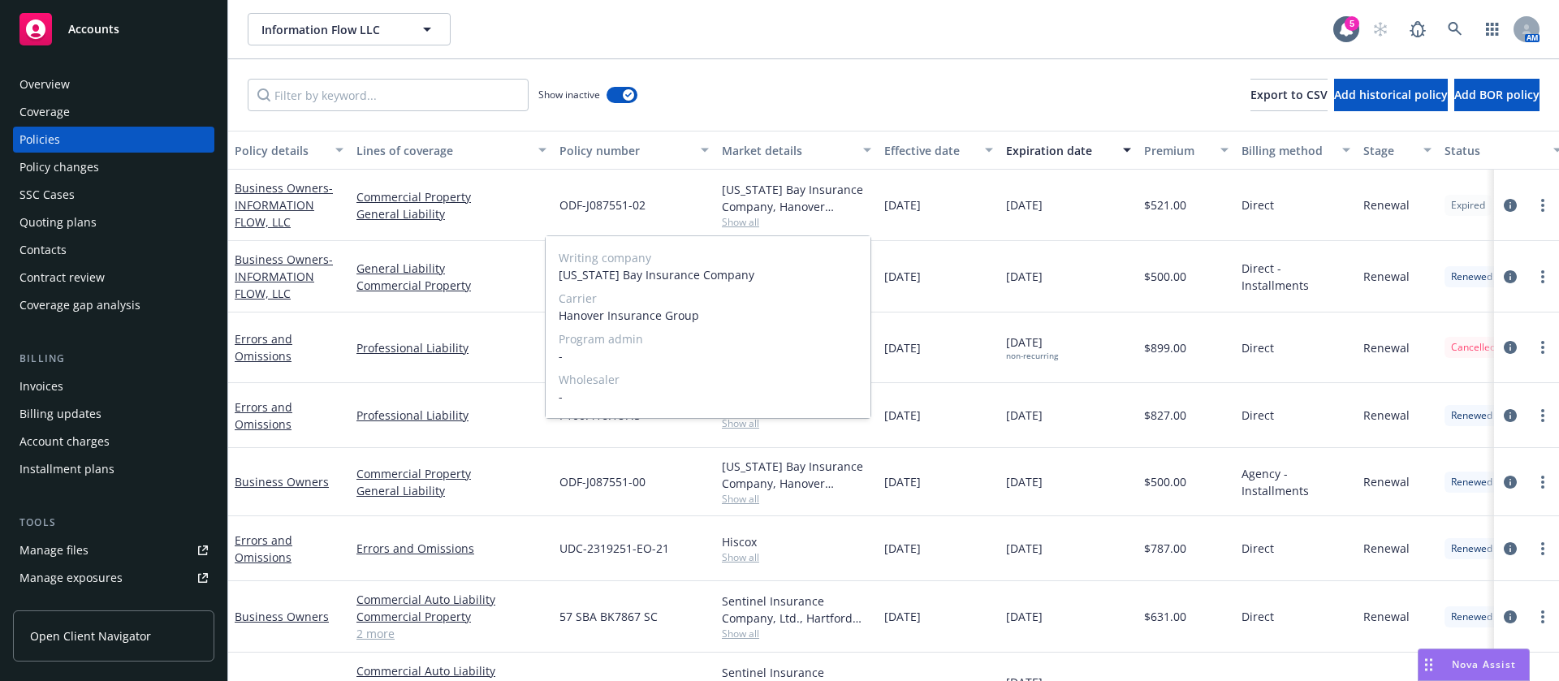 This screenshot has height=681, width=1559. What do you see at coordinates (1473, 348) in the screenshot?
I see `span: Cancelled` at bounding box center [1473, 348].